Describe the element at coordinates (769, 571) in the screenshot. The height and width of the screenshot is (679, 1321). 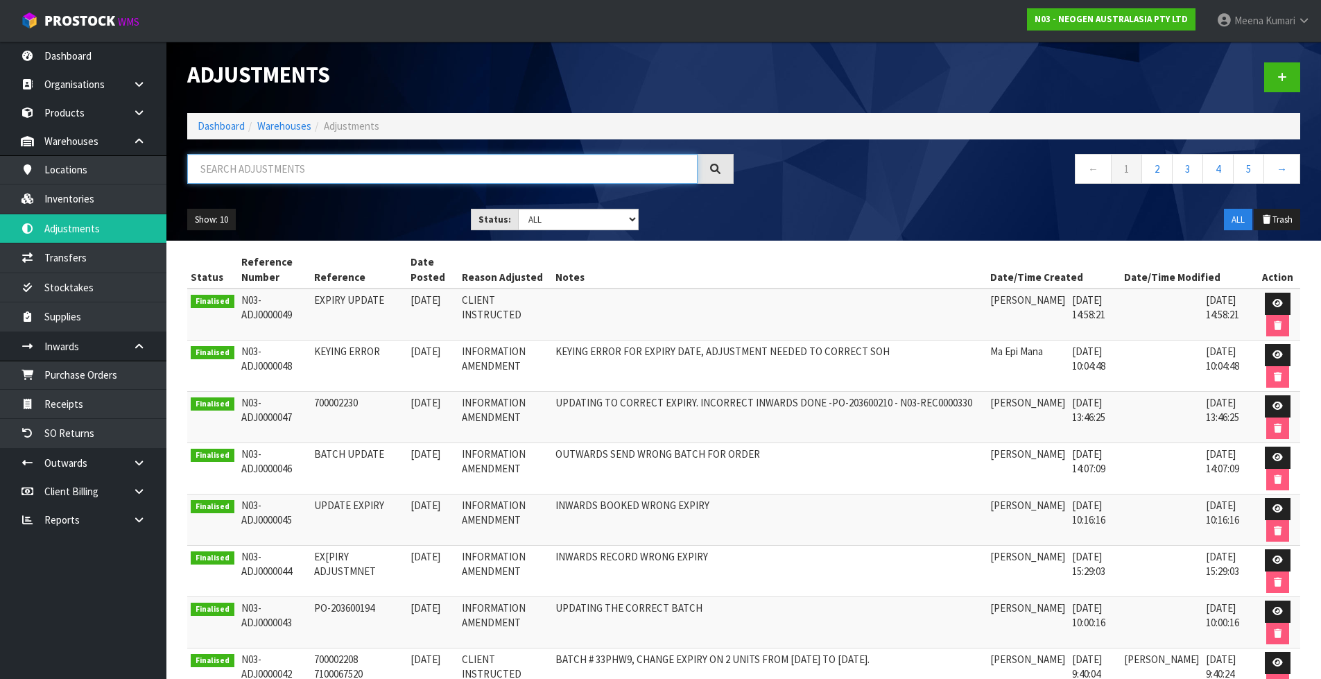
I see `td: INWARDS RECORD WRONG EXPIRY` at that location.